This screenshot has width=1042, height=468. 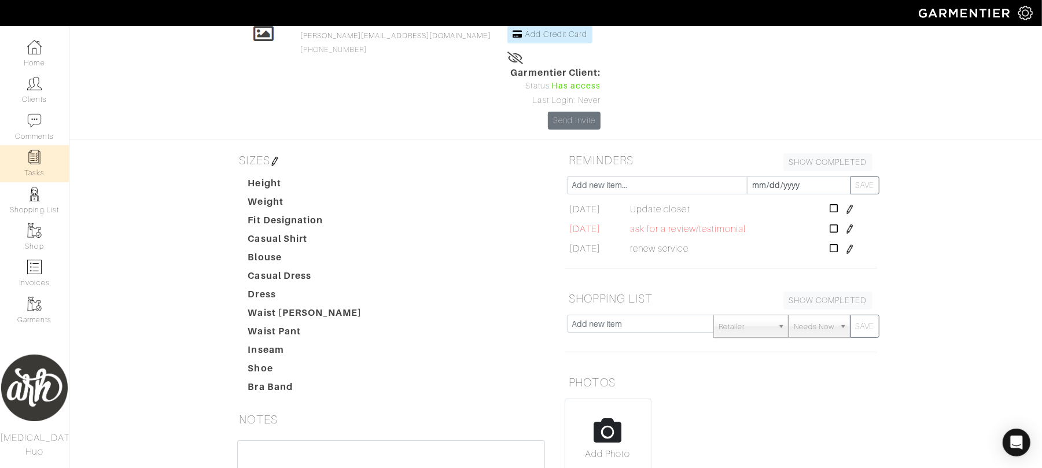 What do you see at coordinates (305, 352) in the screenshot?
I see `dt: Inseam` at bounding box center [305, 352].